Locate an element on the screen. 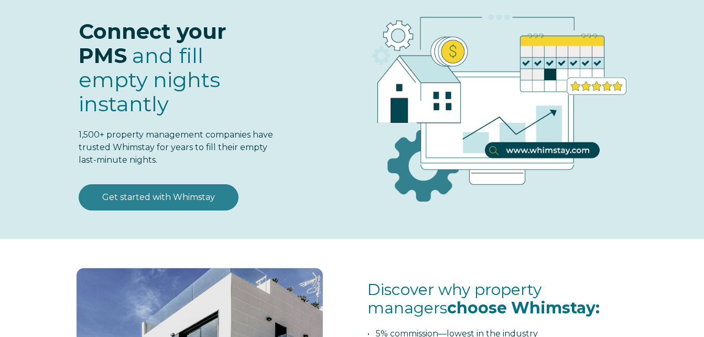 The image size is (704, 337). a: Get started with Whimstay is located at coordinates (158, 197).